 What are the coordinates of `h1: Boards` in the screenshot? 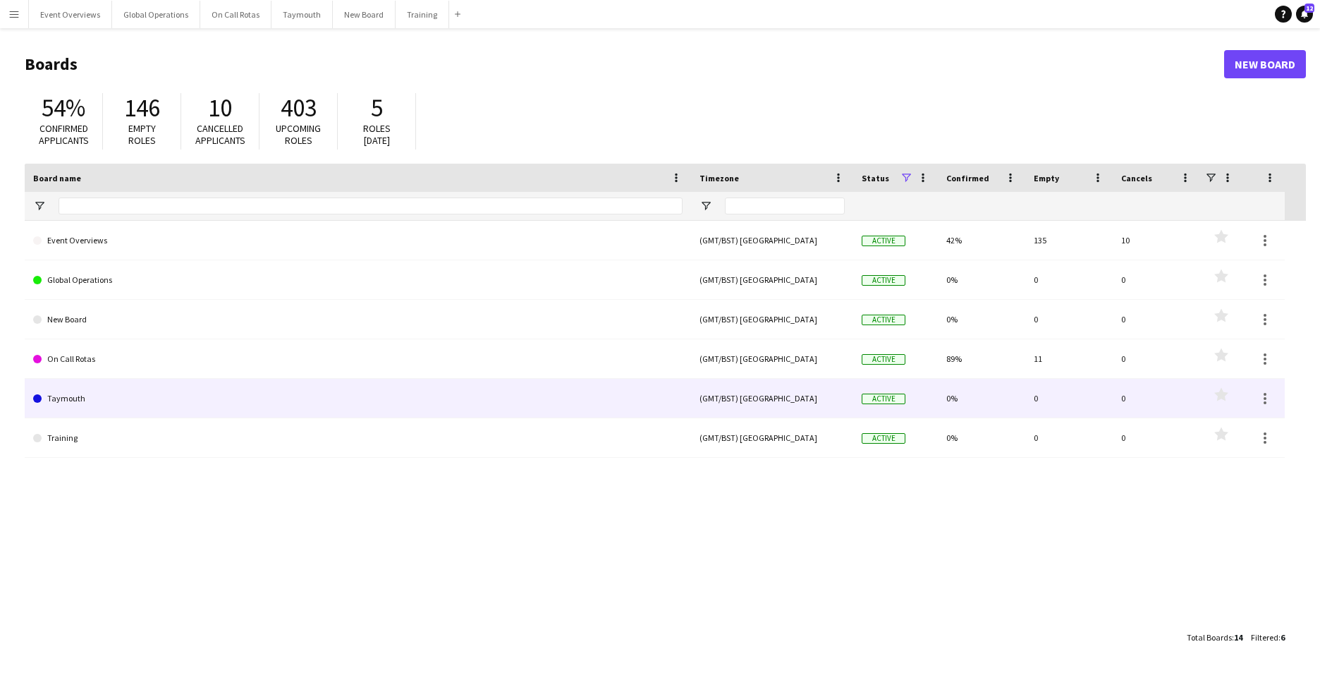 It's located at (624, 64).